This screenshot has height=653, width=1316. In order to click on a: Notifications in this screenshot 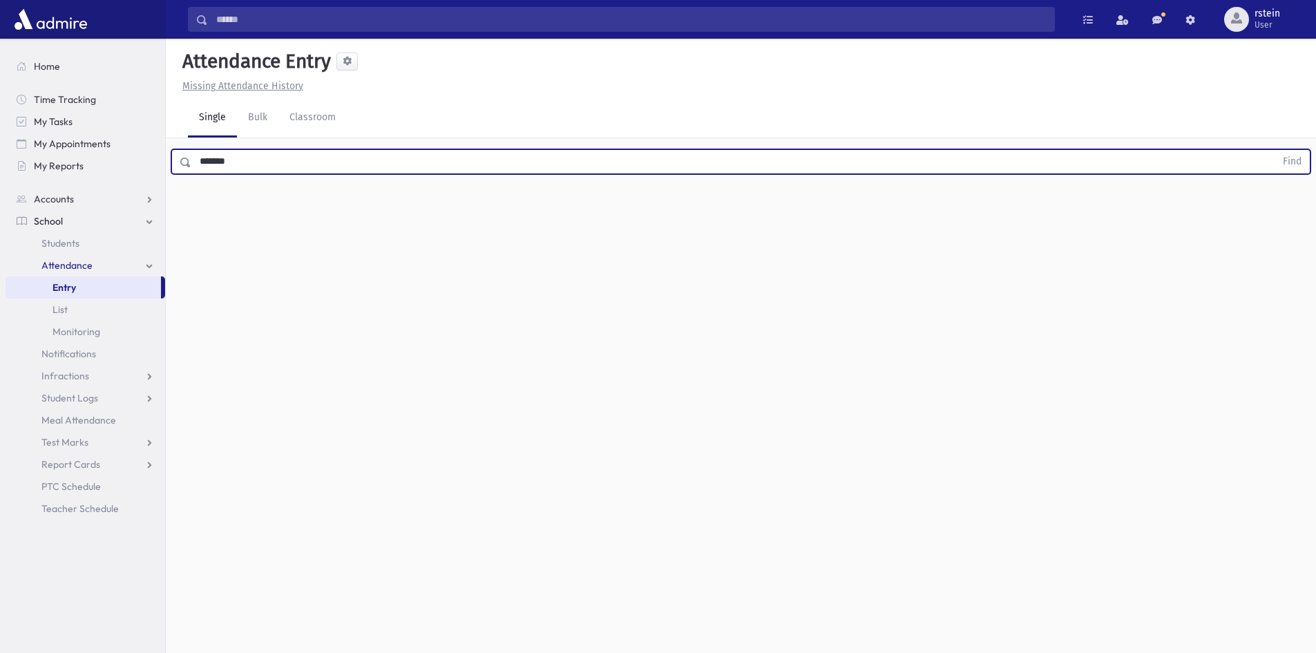, I will do `click(85, 354)`.